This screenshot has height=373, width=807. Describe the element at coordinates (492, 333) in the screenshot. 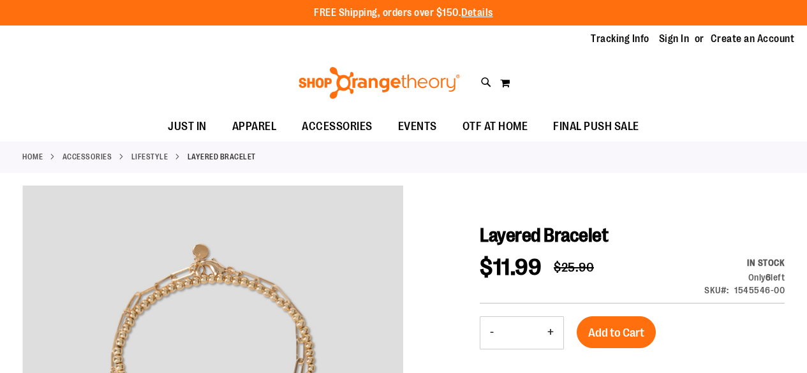

I see `button: Decrease product quantity` at that location.